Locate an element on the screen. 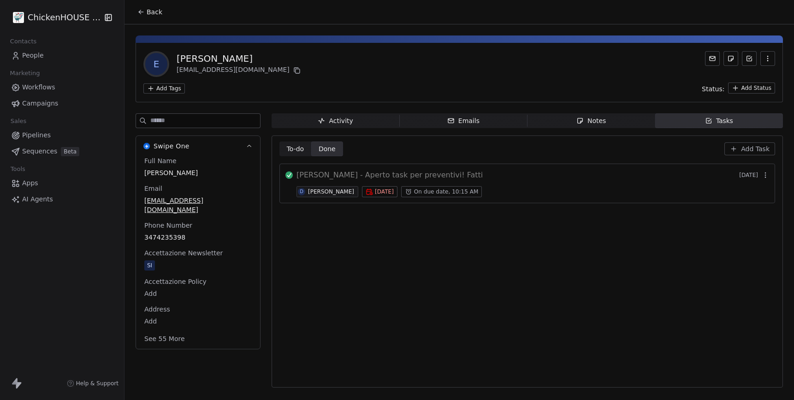 Image resolution: width=794 pixels, height=400 pixels. img: 4.jpg is located at coordinates (18, 18).